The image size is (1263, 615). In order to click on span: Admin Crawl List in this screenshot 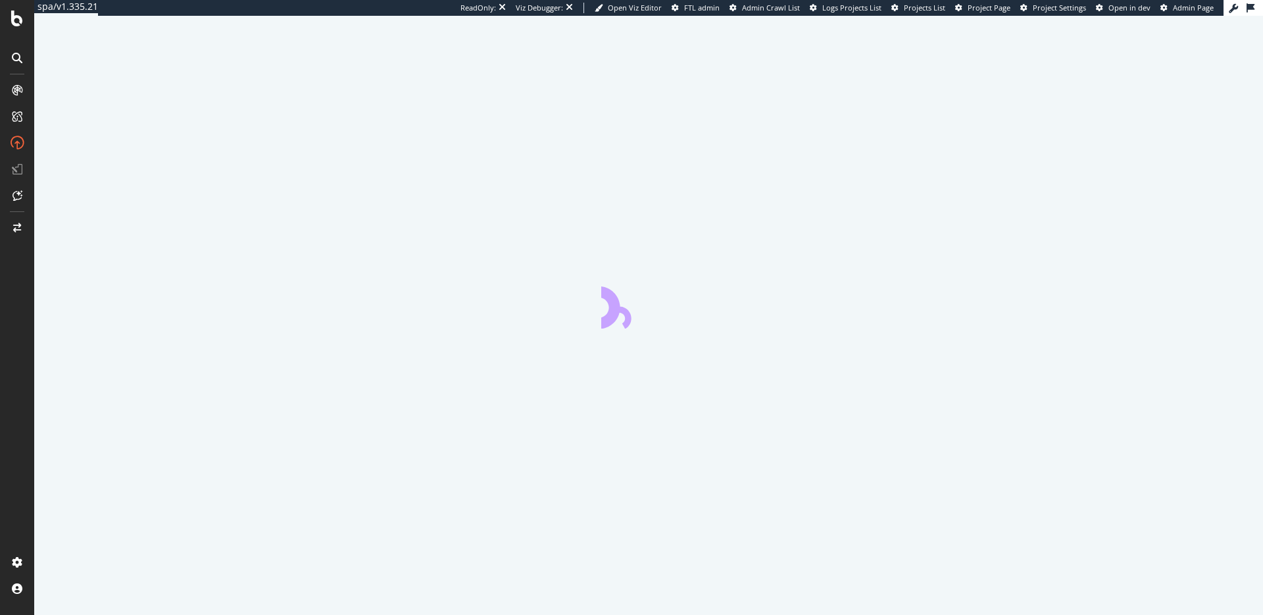, I will do `click(771, 7)`.